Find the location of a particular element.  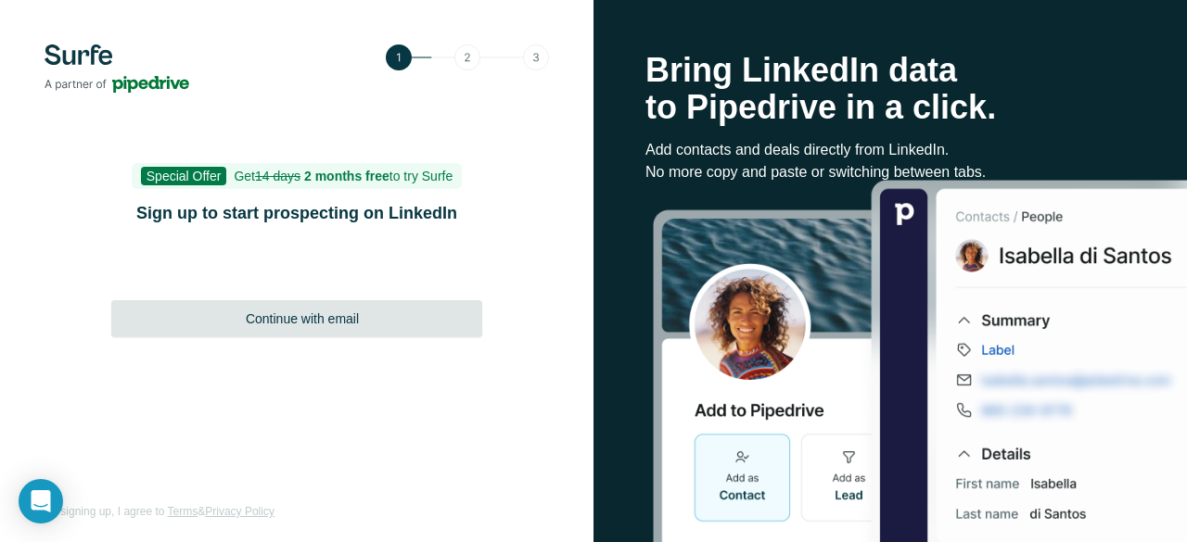

img: Surfe Stock Photo - Selling good vibes is located at coordinates (920, 361).